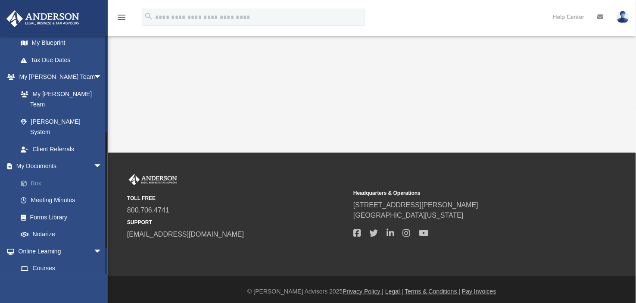  I want to click on a: Legal |, so click(394, 291).